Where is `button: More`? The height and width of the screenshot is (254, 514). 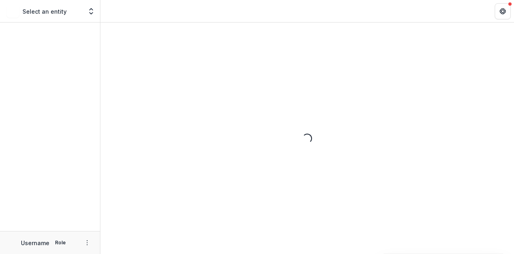
button: More is located at coordinates (87, 242).